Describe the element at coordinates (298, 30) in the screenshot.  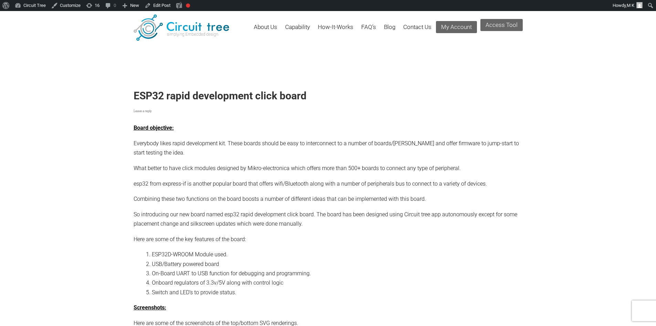
I see `a: Capability` at that location.